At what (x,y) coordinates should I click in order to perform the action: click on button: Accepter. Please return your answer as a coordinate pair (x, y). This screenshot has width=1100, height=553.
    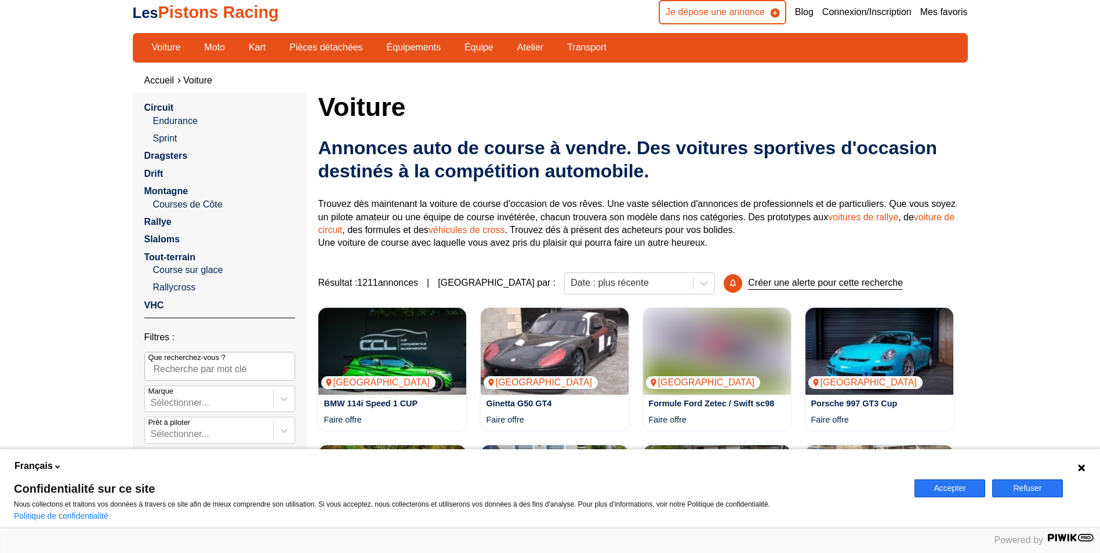
    Looking at the image, I should click on (950, 488).